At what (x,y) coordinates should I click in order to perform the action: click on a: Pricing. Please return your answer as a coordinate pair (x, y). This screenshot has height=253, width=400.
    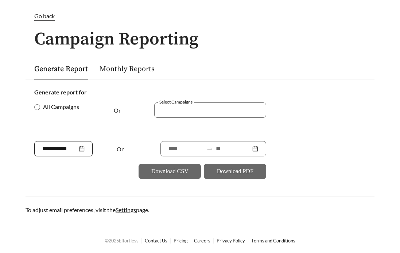
    Looking at the image, I should click on (181, 241).